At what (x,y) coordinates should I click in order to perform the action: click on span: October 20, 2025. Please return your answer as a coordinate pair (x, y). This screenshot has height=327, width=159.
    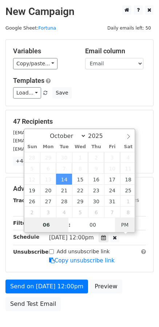
    Looking at the image, I should click on (48, 190).